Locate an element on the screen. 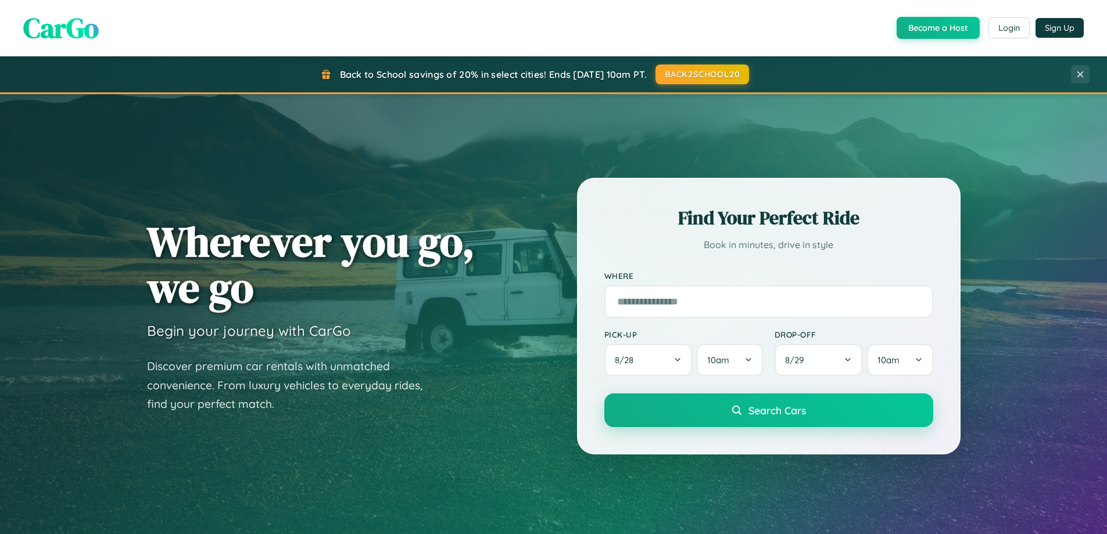 The width and height of the screenshot is (1107, 534). h1: Wherever you go, we go is located at coordinates (311, 264).